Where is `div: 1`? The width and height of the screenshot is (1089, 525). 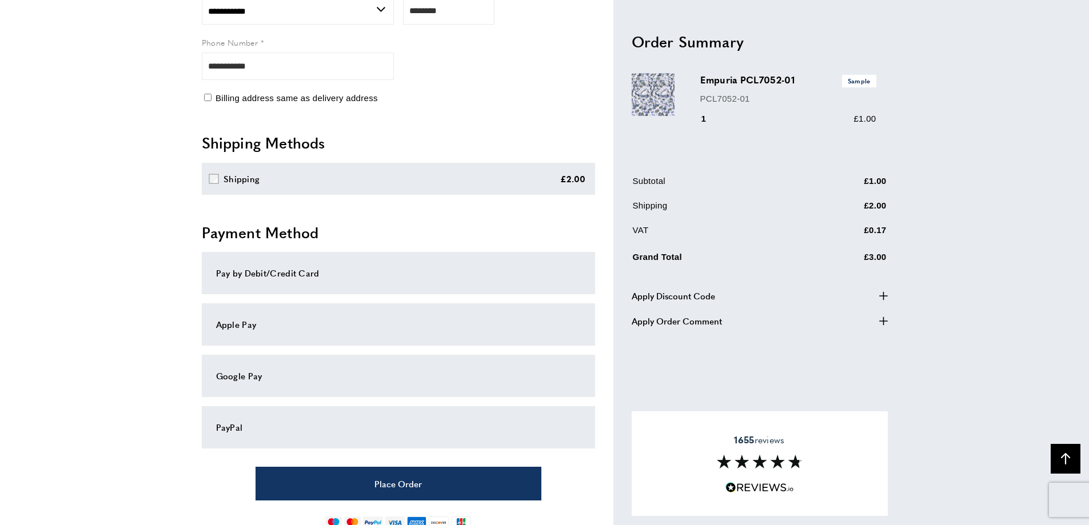 div: 1 is located at coordinates (711, 119).